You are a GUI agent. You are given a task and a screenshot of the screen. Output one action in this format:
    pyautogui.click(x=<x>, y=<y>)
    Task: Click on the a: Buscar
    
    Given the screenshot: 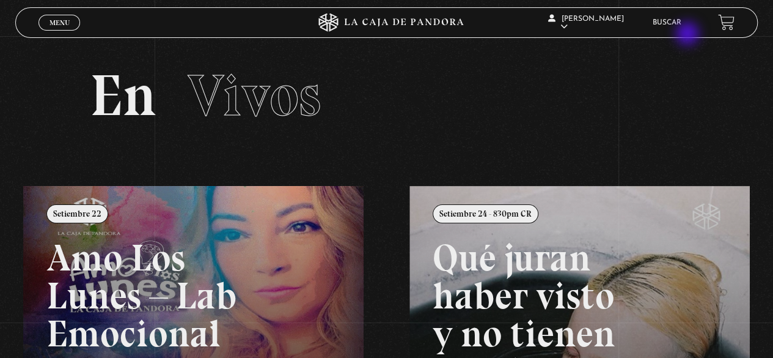 What is the action you would take?
    pyautogui.click(x=667, y=23)
    